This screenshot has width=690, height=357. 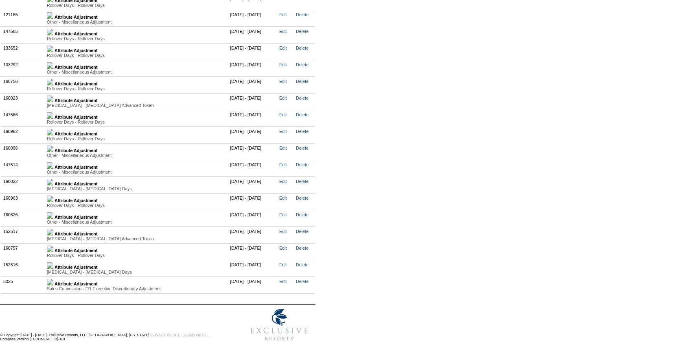 I want to click on td: 152516, so click(x=23, y=268).